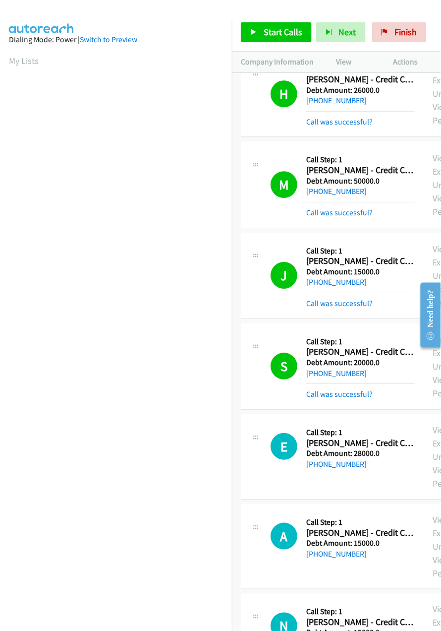 This screenshot has width=441, height=631. I want to click on a: Switch to Preview, so click(109, 39).